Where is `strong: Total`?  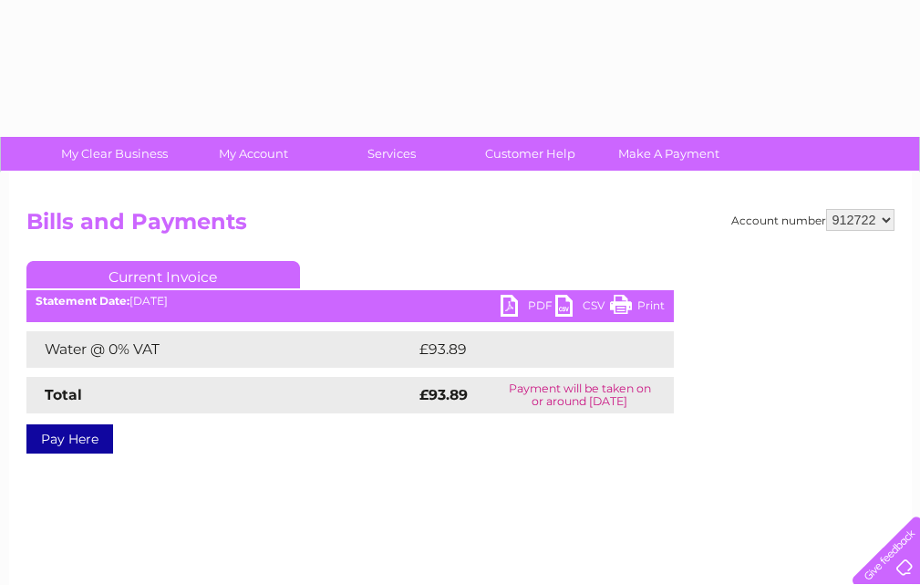
strong: Total is located at coordinates (63, 394).